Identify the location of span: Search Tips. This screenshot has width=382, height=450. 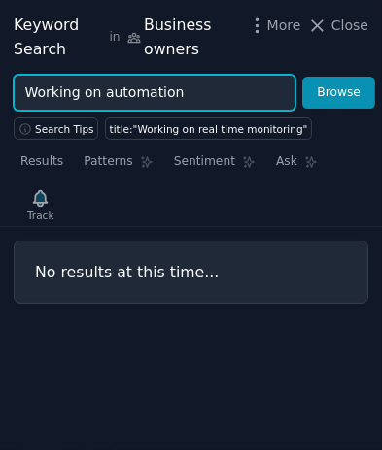
(64, 129).